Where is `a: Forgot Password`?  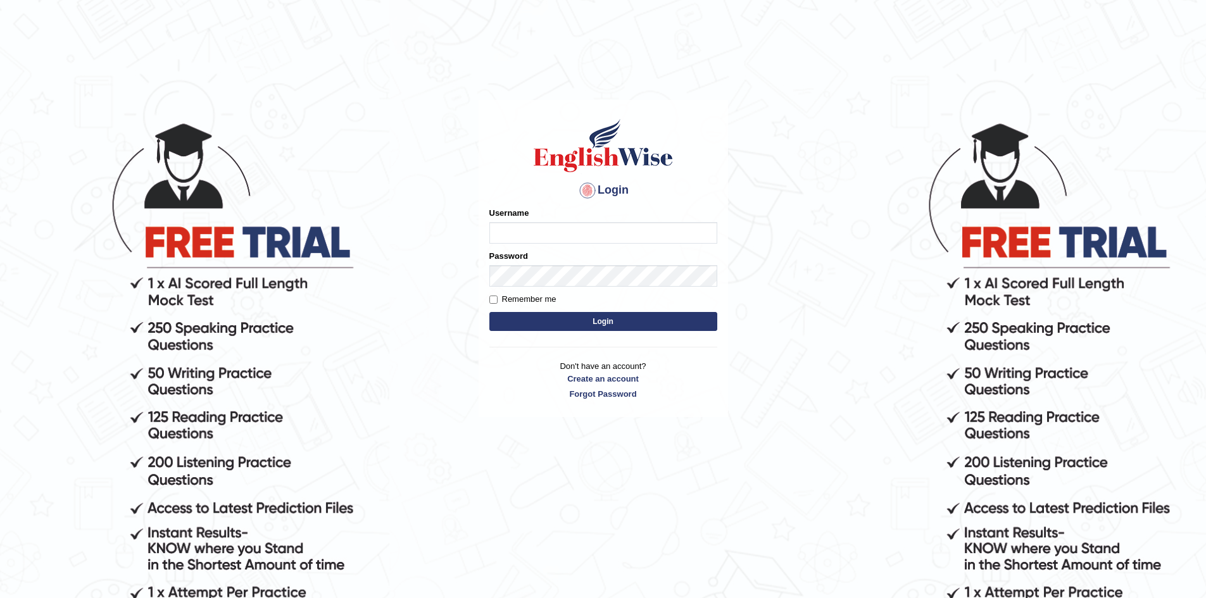 a: Forgot Password is located at coordinates (603, 394).